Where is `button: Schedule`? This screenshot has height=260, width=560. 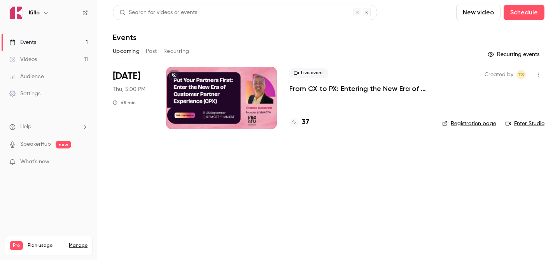 button: Schedule is located at coordinates (524, 12).